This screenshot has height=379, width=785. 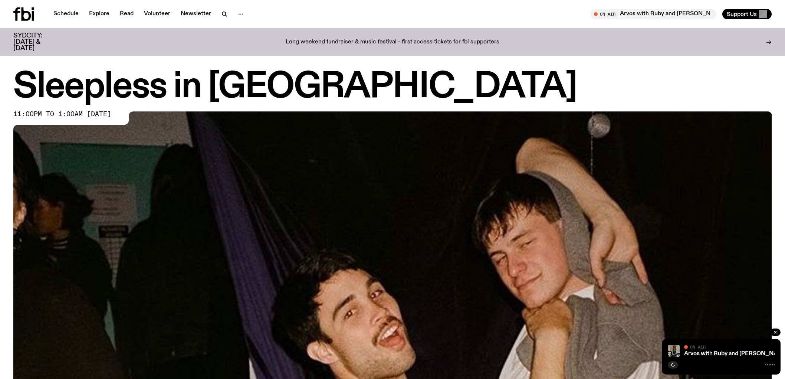 What do you see at coordinates (673, 350) in the screenshot?
I see `a: Ruby wears a Collarbones t shirt and pretends to play the DJ decks, Al sings into a pringles can....` at bounding box center [673, 350].